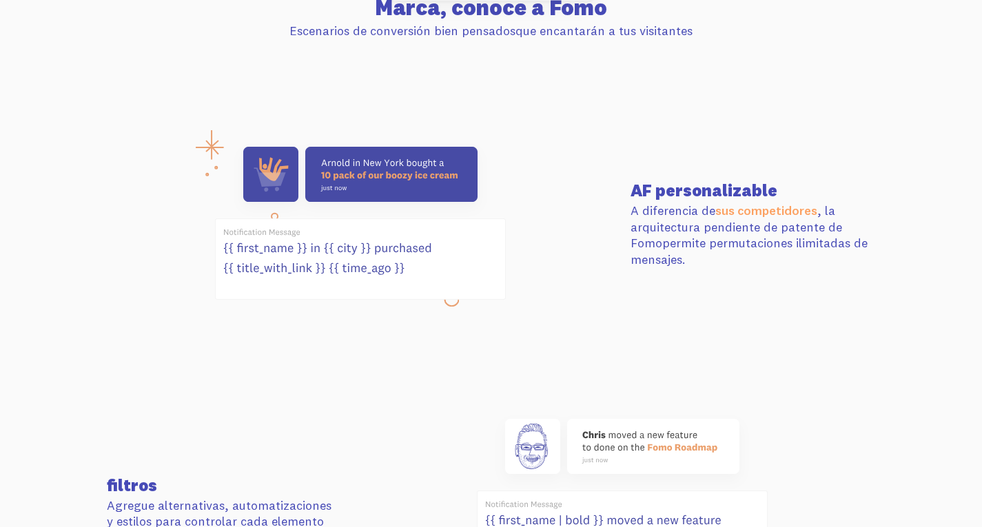  What do you see at coordinates (402, 30) in the screenshot?
I see `font: Escenarios de conversión bien pensados` at bounding box center [402, 30].